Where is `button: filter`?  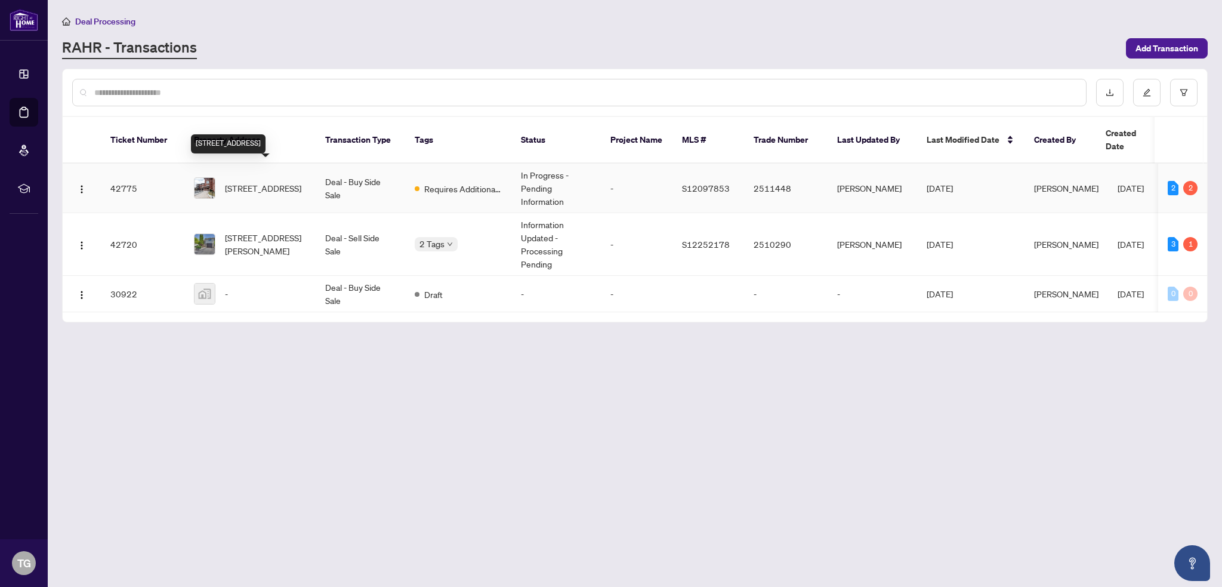 button: filter is located at coordinates (1184, 92).